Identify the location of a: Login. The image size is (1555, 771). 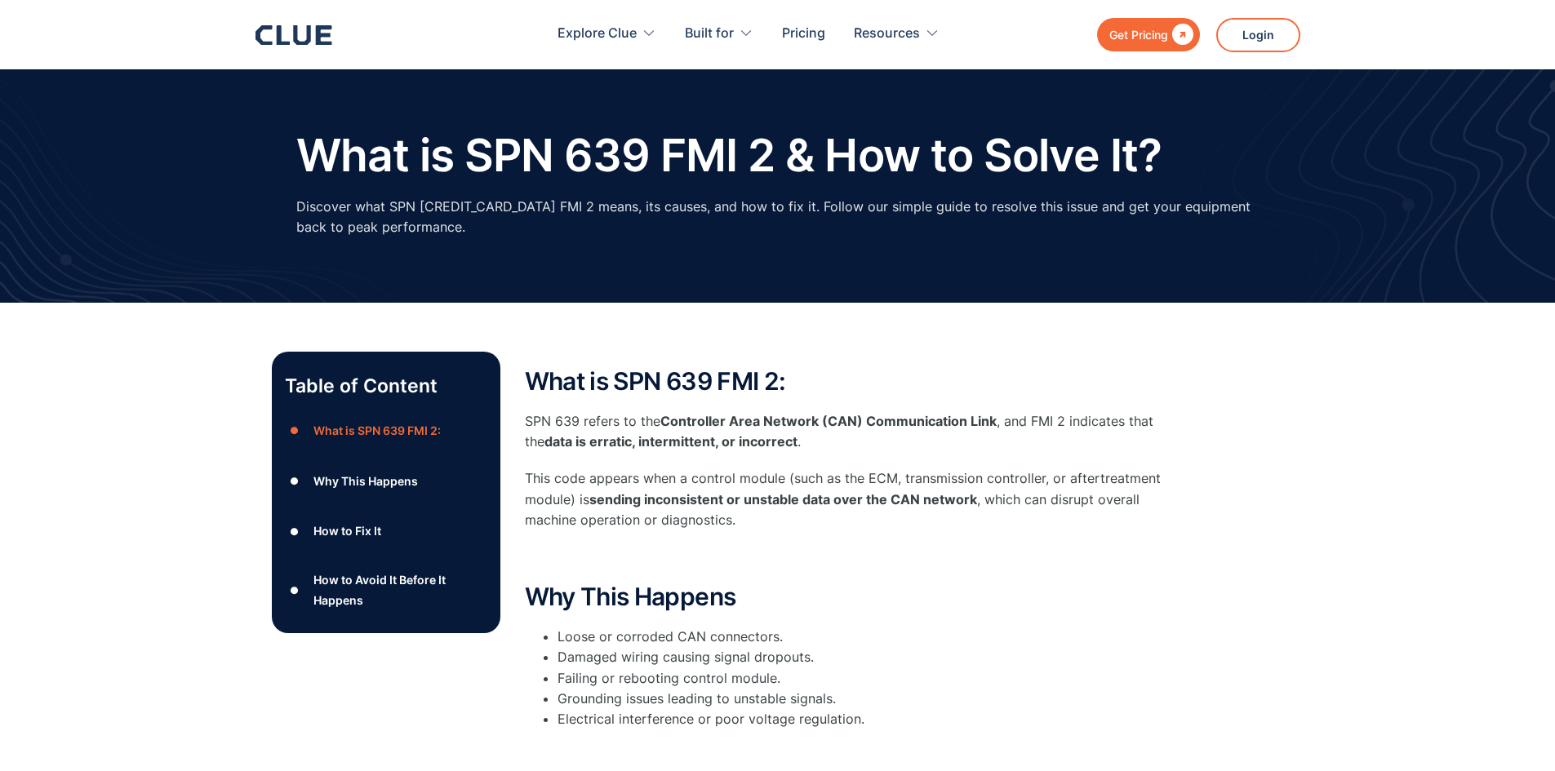
(1258, 35).